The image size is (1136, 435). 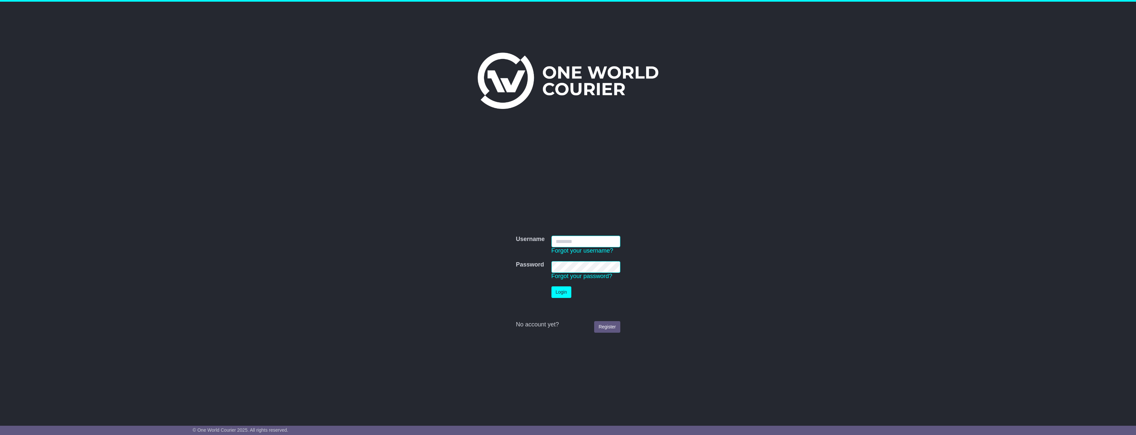 I want to click on span: © One World Courier 2025. All rights reserved., so click(x=240, y=430).